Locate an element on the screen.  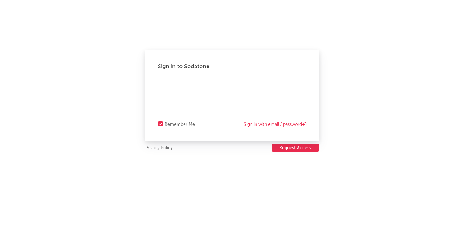
div: Sign in to Sodatone is located at coordinates (232, 67).